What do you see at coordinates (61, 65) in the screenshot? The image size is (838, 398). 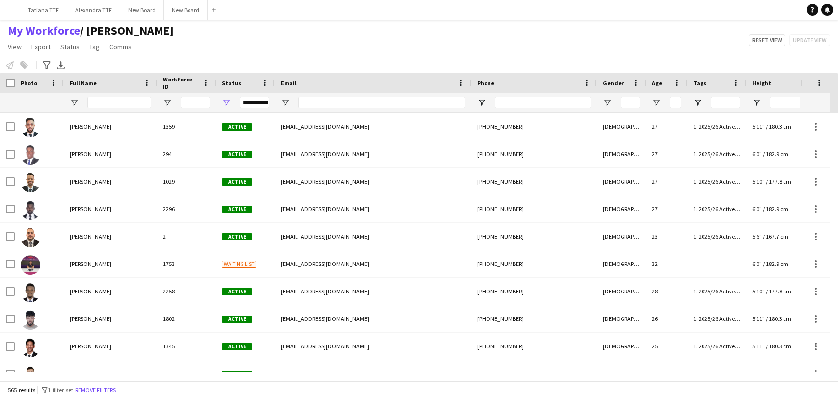 I see `app-action-btn: Export XLSX` at bounding box center [61, 65].